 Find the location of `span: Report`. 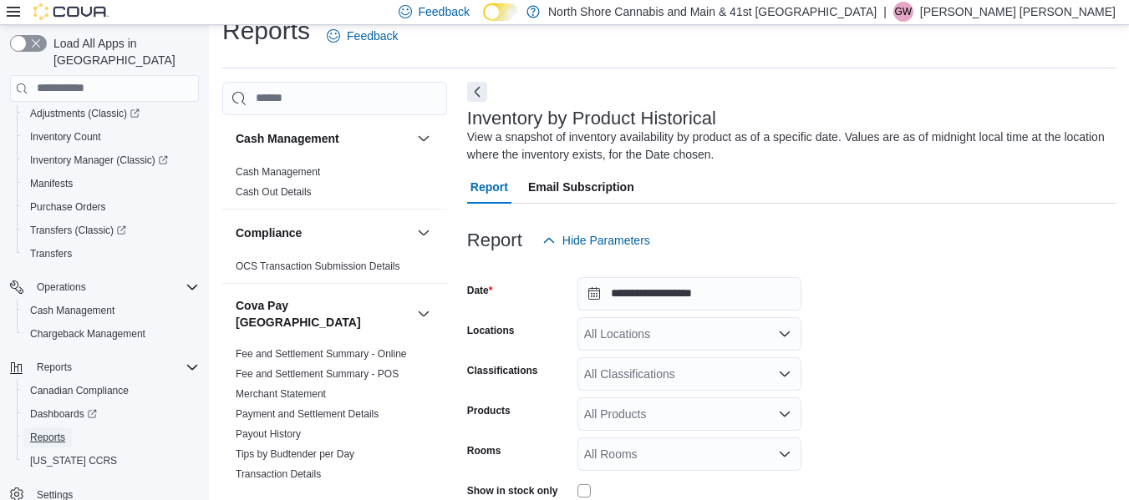

span: Report is located at coordinates (489, 187).